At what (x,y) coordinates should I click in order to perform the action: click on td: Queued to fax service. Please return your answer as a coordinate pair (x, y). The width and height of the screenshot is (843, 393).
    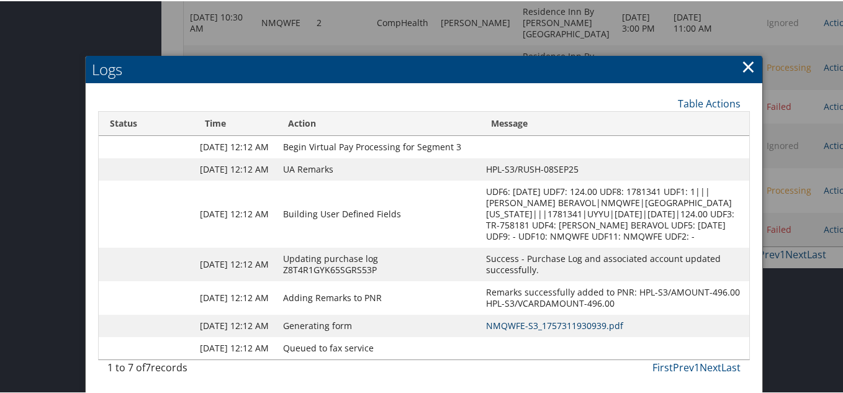
    Looking at the image, I should click on (378, 347).